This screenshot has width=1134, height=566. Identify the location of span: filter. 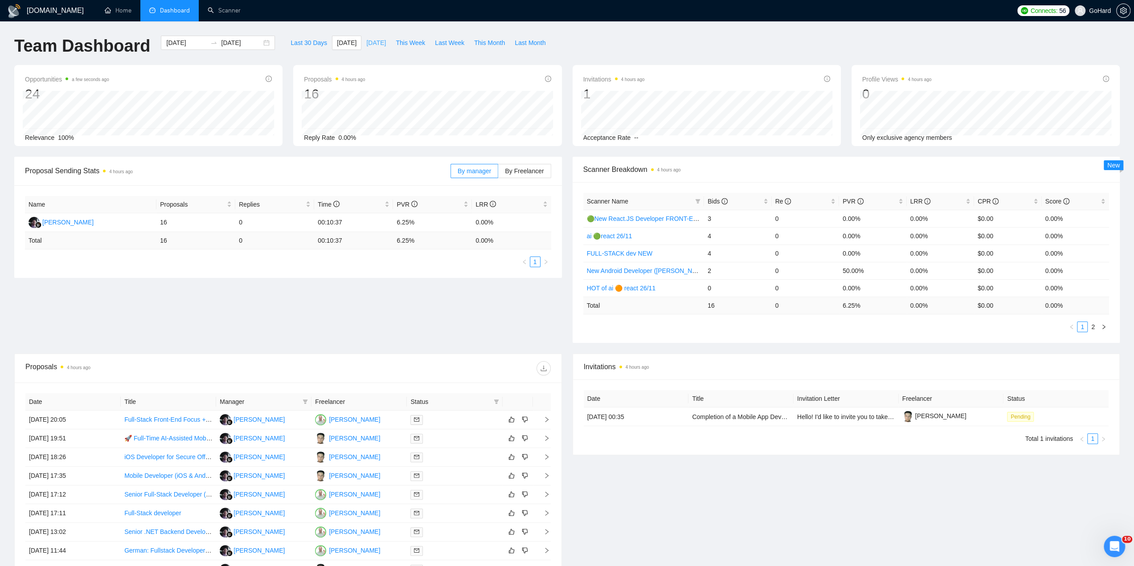
(305, 402).